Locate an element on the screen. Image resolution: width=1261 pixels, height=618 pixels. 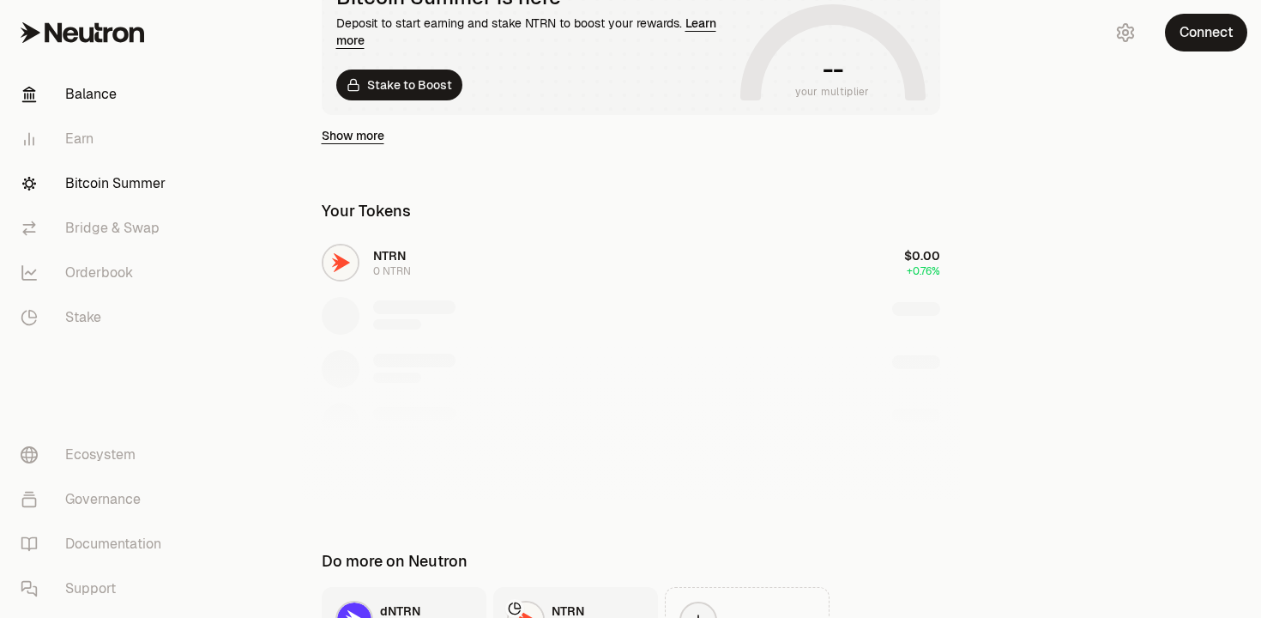
button: Connect is located at coordinates (1206, 33).